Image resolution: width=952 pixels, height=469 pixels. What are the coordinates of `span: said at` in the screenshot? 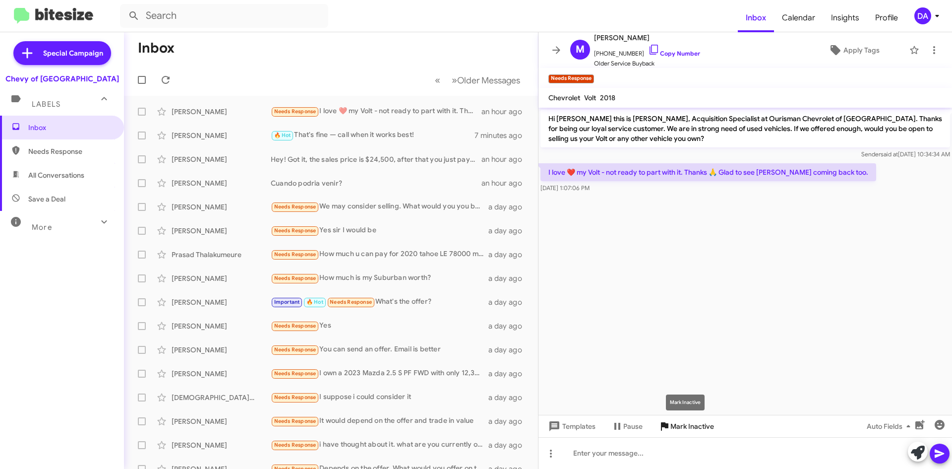 It's located at (889, 154).